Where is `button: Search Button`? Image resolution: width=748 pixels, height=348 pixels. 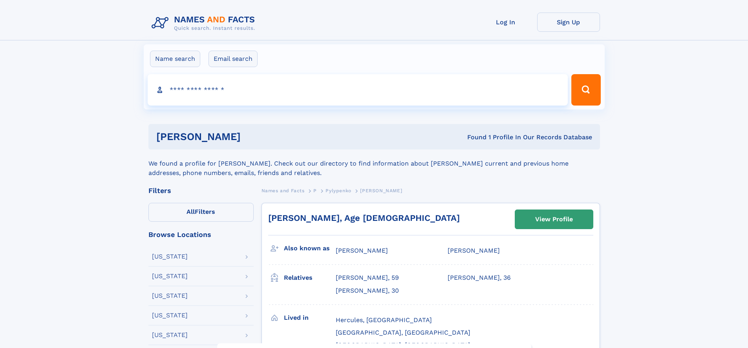
button: Search Button is located at coordinates (586, 90).